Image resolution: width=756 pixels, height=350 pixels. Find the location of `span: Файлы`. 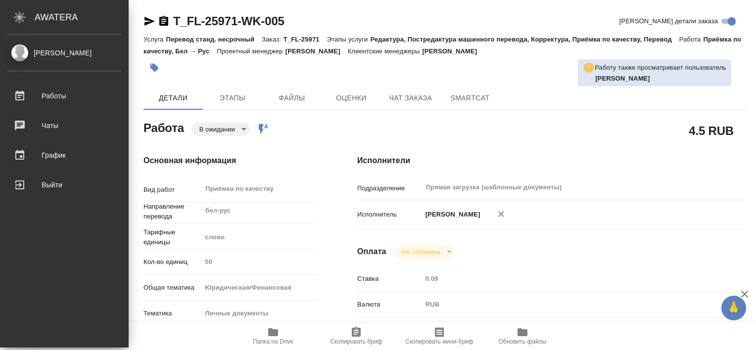

span: Файлы is located at coordinates (292, 98).